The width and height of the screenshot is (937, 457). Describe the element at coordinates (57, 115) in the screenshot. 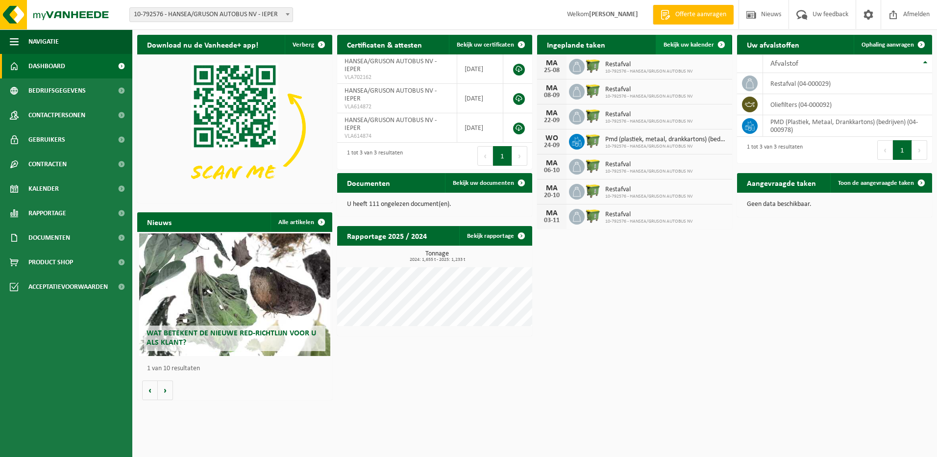

I see `span: Contactpersonen` at that location.